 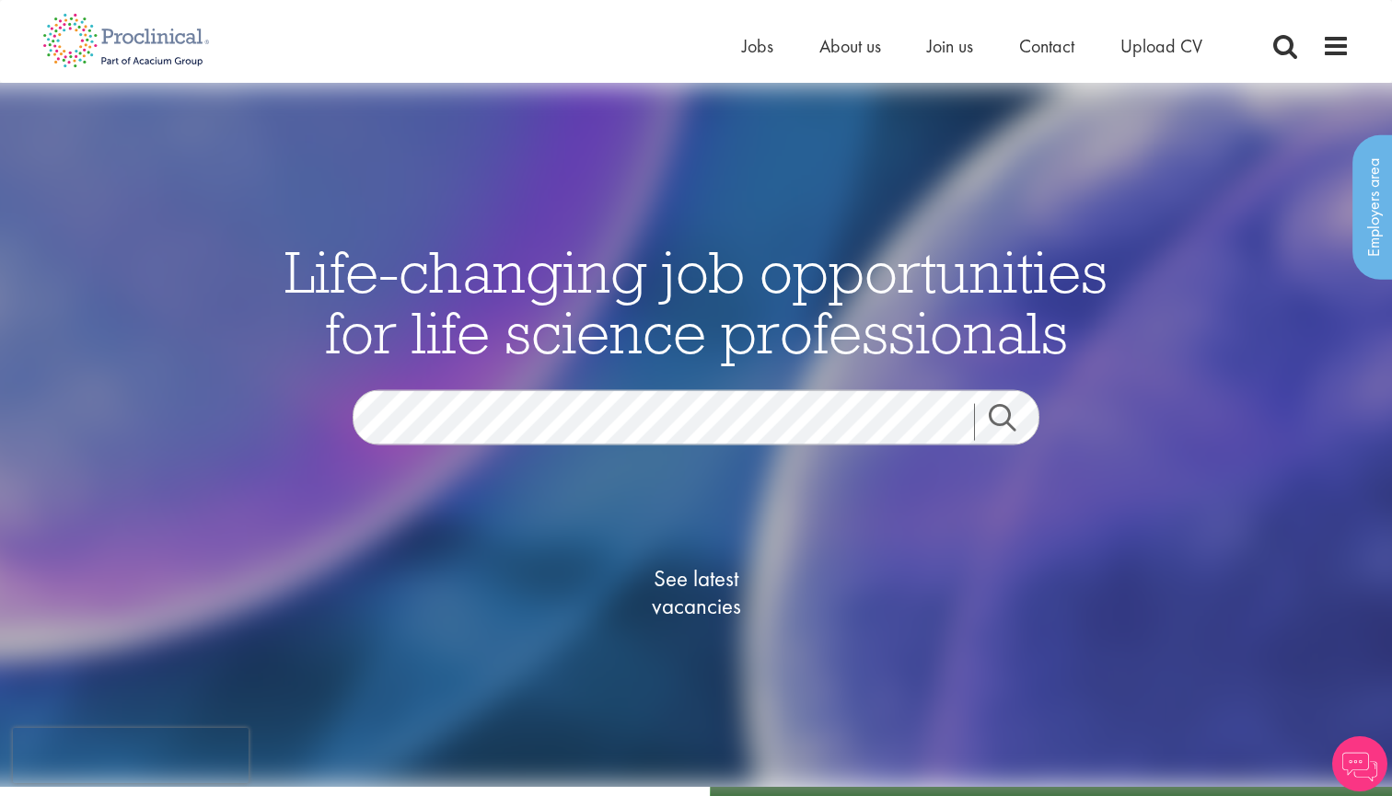 What do you see at coordinates (1047, 46) in the screenshot?
I see `span: Contact` at bounding box center [1047, 46].